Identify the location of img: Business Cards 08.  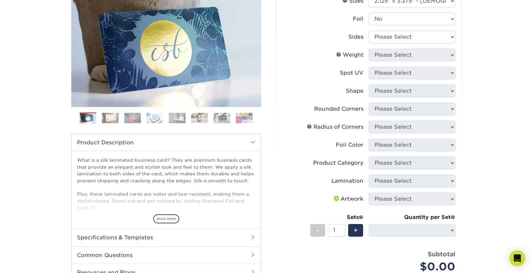
(244, 118).